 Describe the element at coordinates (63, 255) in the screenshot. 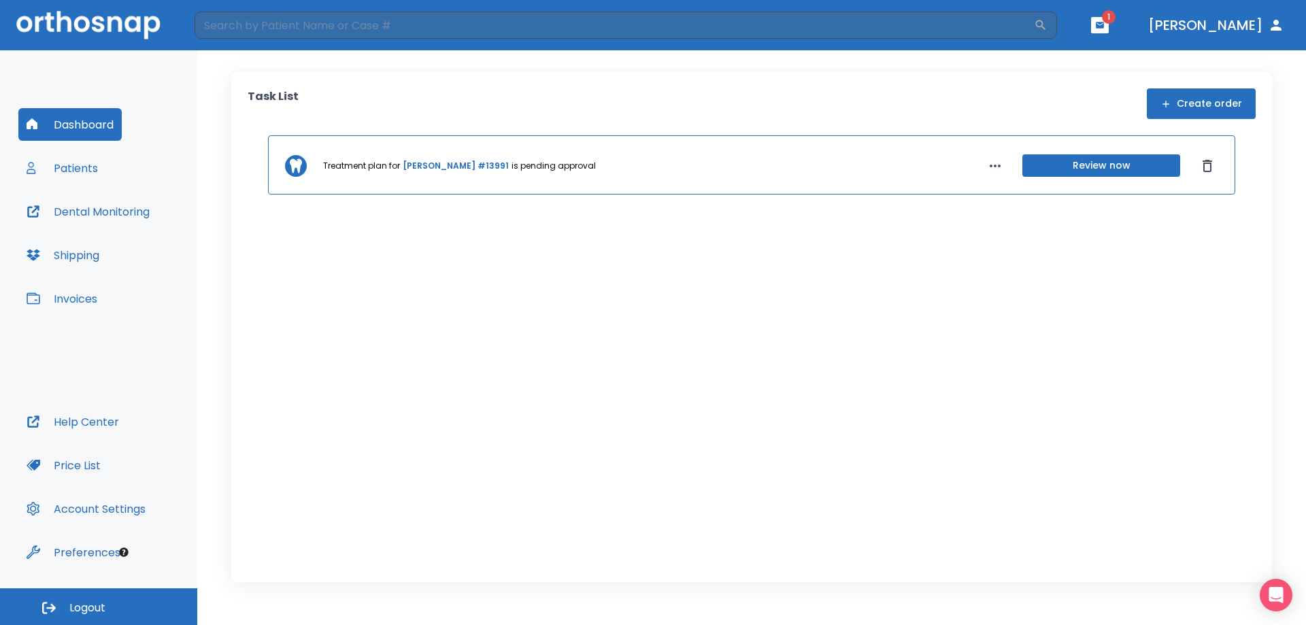

I see `a: Shipping` at that location.